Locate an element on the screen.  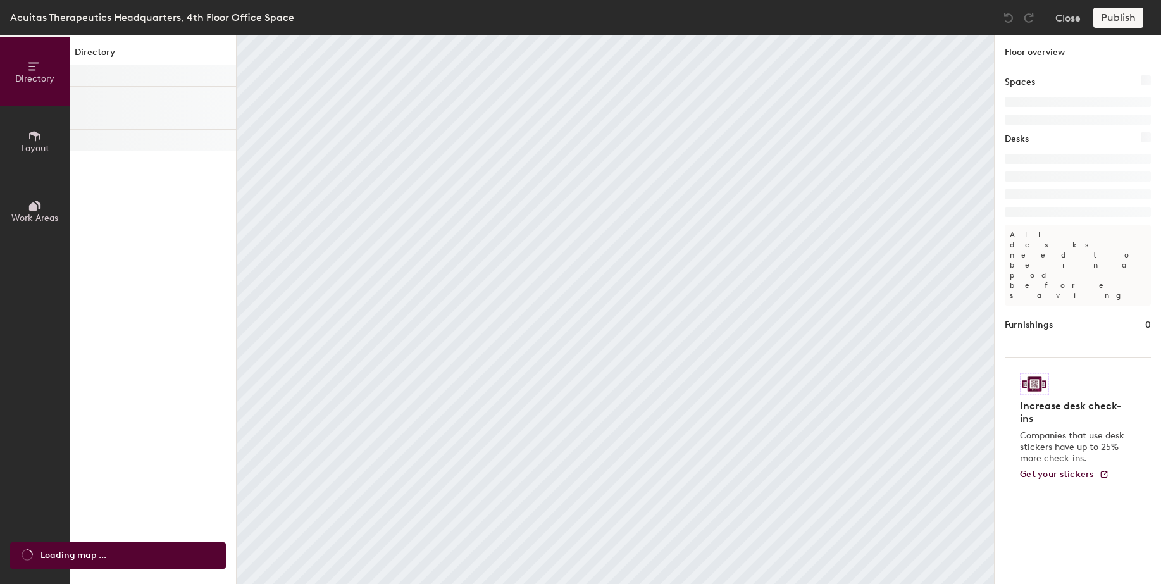
span: Get your stickers is located at coordinates (1056, 474).